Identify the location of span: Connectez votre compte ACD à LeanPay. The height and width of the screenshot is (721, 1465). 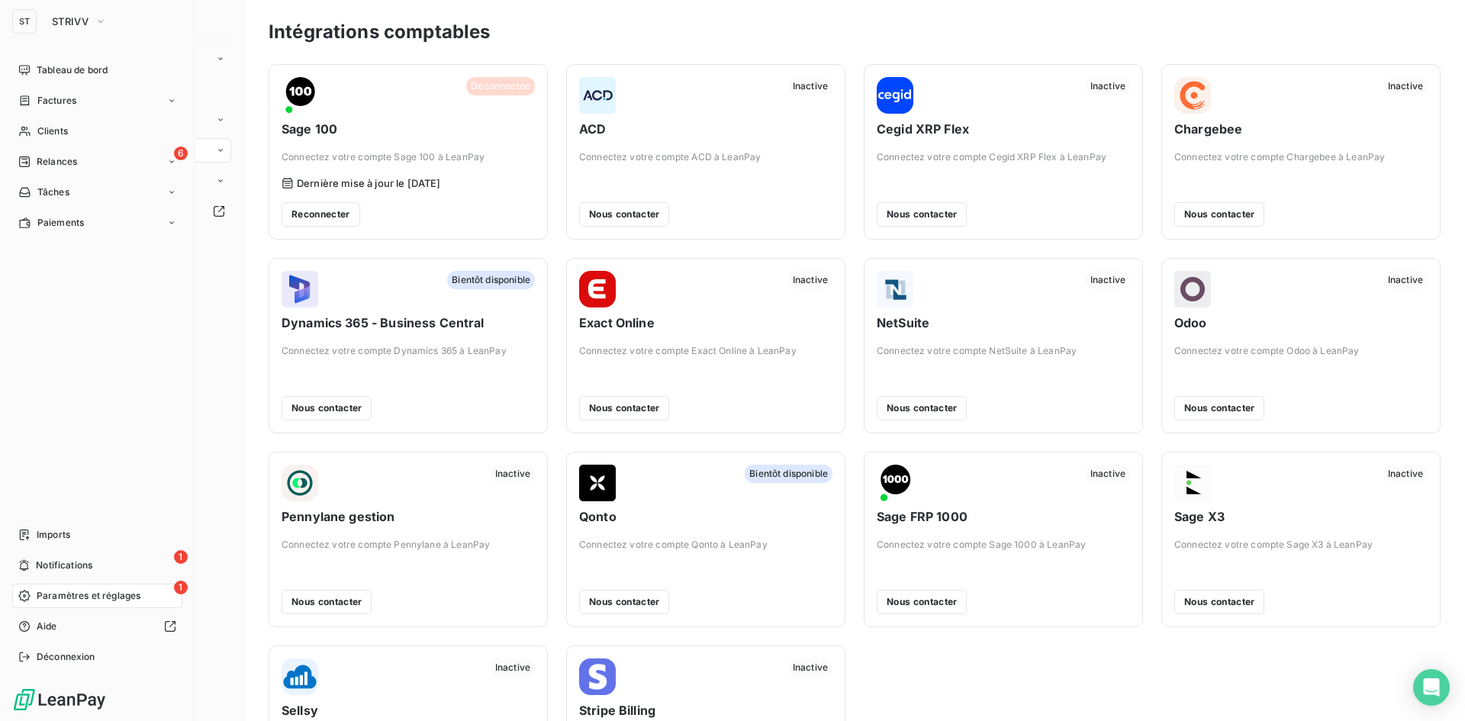
(706, 157).